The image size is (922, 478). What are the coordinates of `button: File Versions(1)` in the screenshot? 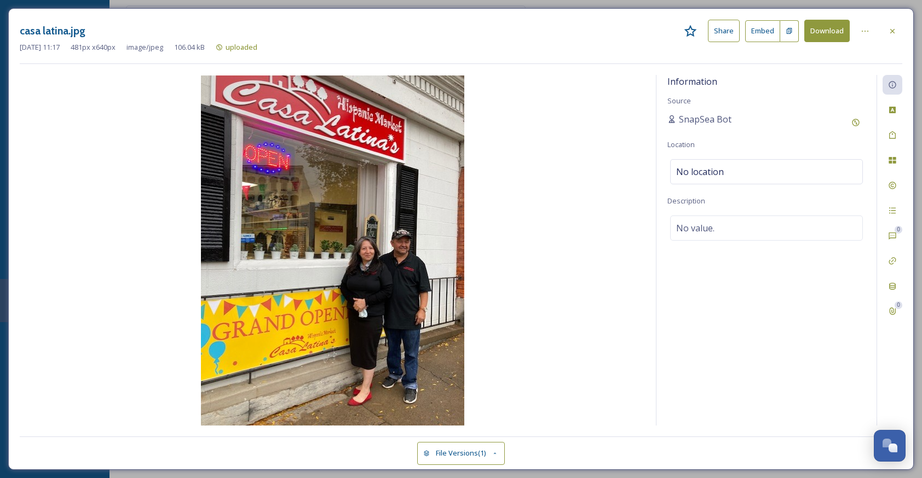 It's located at (461, 453).